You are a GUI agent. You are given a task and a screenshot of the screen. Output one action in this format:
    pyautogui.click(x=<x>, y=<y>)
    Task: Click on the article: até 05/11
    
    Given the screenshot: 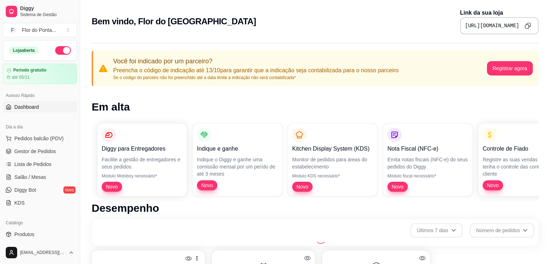 What is the action you would take?
    pyautogui.click(x=21, y=77)
    